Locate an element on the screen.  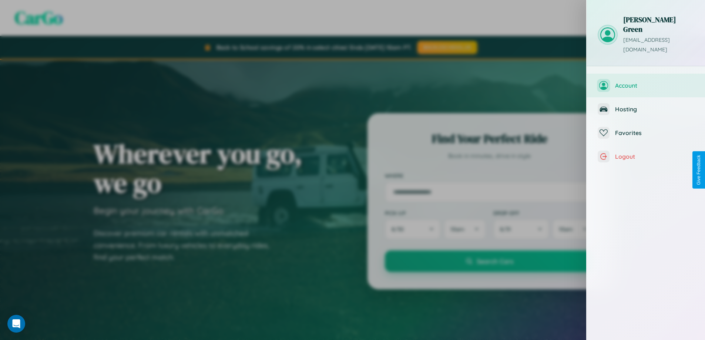
button: Hosting is located at coordinates (646, 109).